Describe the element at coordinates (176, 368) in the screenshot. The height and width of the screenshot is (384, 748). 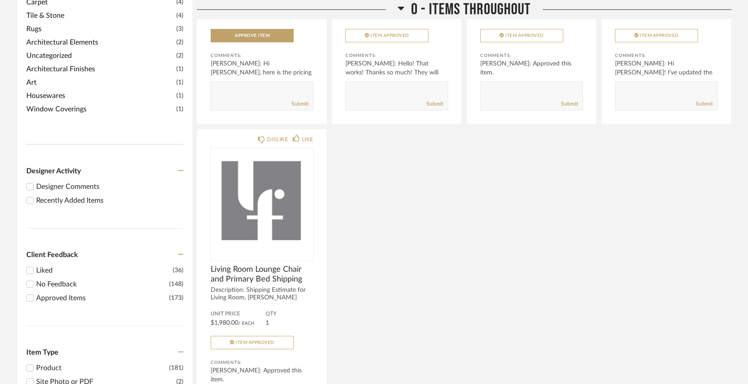
I see `div: (181)` at that location.